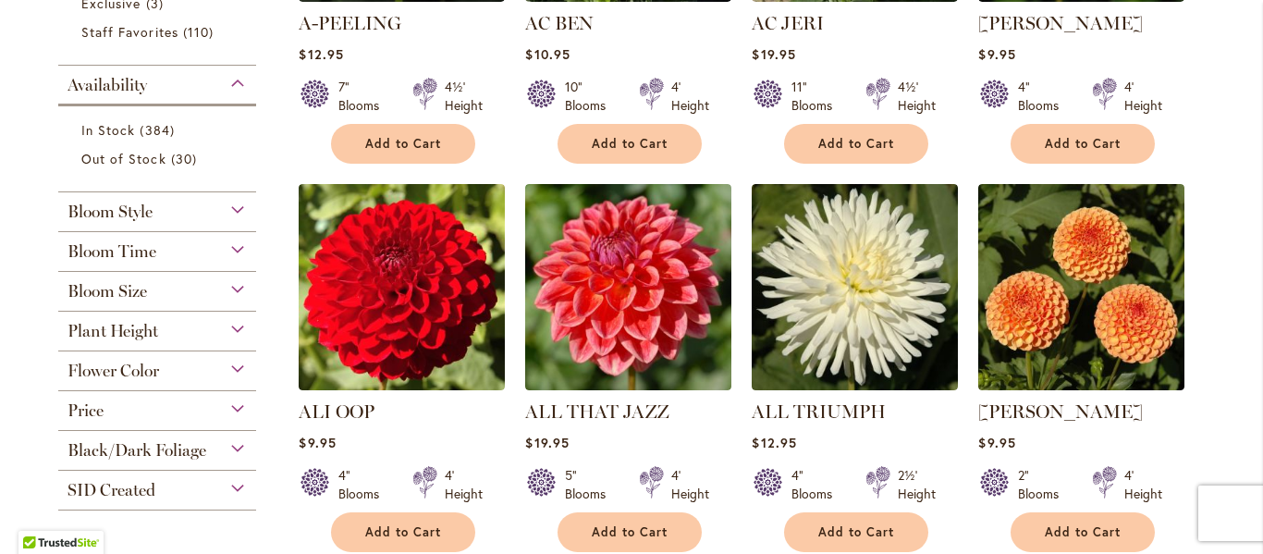 This screenshot has height=554, width=1263. What do you see at coordinates (559, 23) in the screenshot?
I see `a: AC BEN` at bounding box center [559, 23].